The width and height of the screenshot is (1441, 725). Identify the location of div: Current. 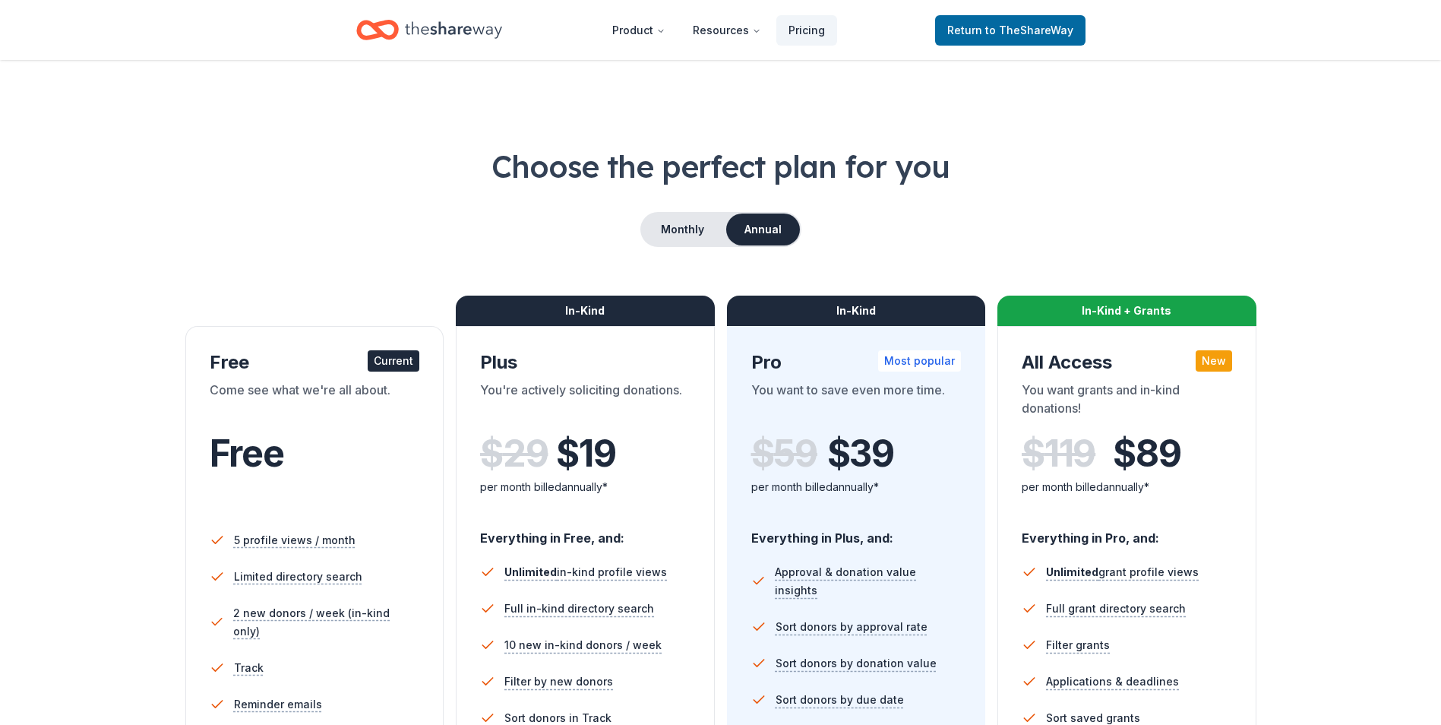
(394, 361).